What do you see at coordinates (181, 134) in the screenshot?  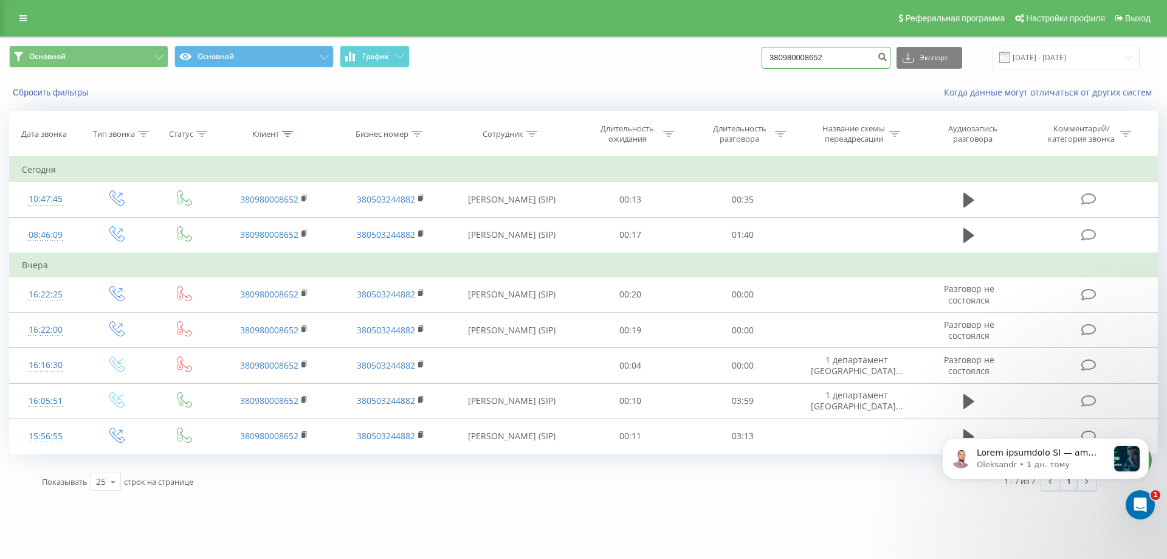 I see `div: Статус` at bounding box center [181, 134].